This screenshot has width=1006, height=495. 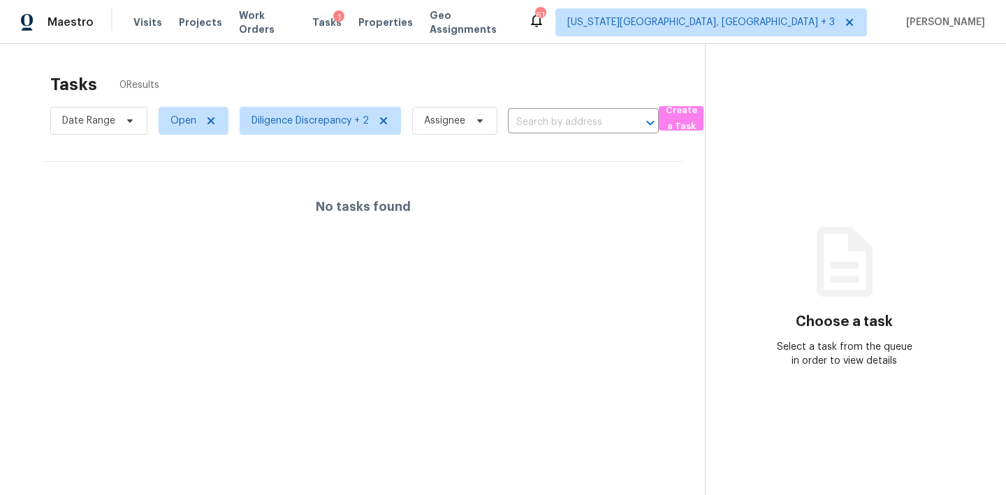 I want to click on input: Search by address, so click(x=564, y=122).